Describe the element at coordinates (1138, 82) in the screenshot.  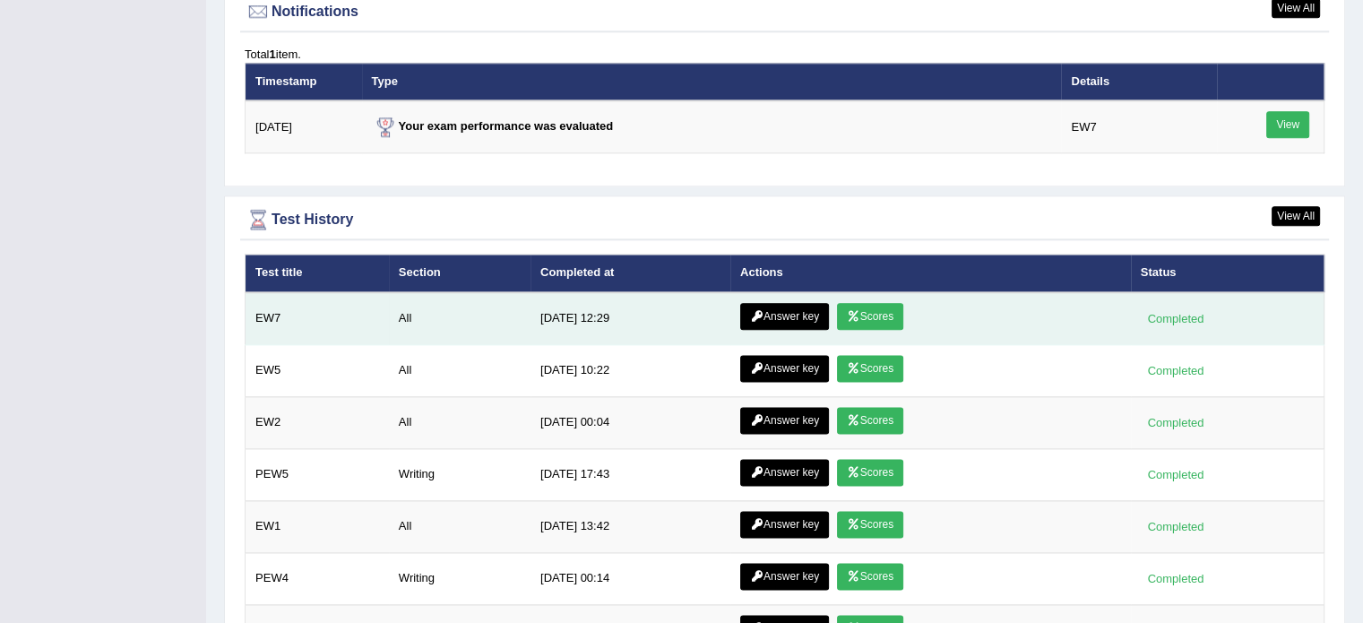
I see `th: Details` at that location.